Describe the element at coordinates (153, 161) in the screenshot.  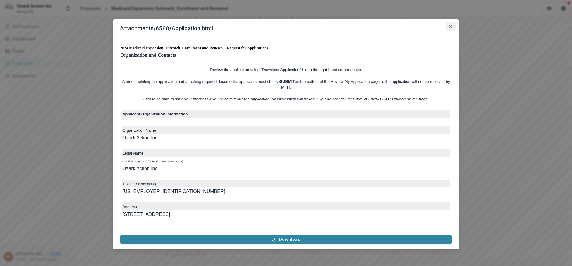
I see `font: (as stated on the IRS tax determination letter)` at that location.